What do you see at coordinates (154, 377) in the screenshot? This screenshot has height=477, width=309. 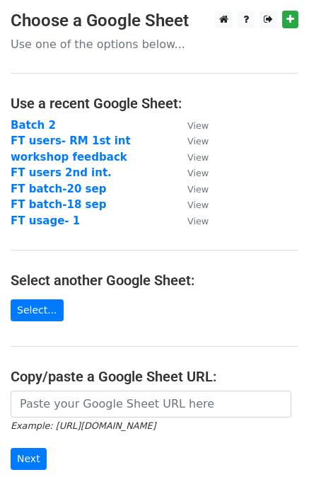 I see `h4: Copy/paste a Google Sheet URL:` at bounding box center [154, 377].